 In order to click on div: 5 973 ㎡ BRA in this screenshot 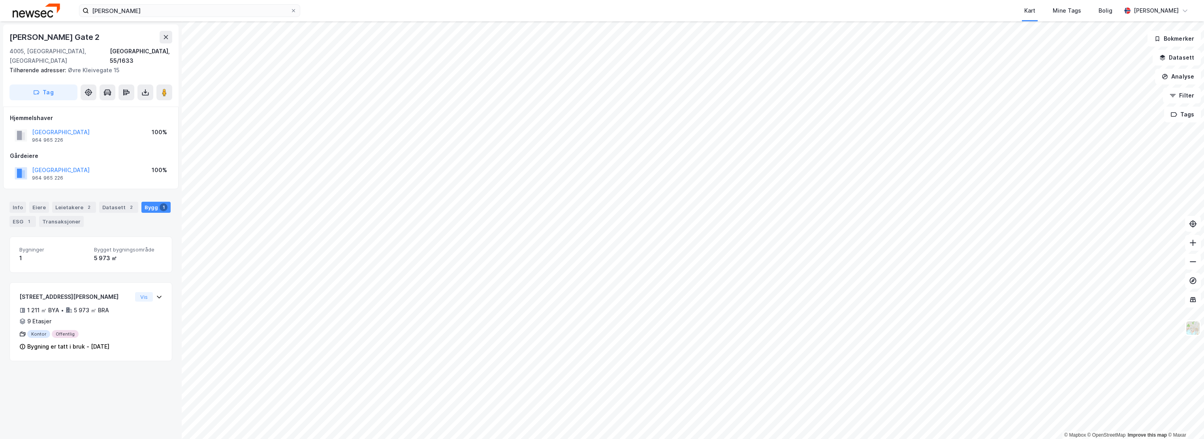, I will do `click(91, 310)`.